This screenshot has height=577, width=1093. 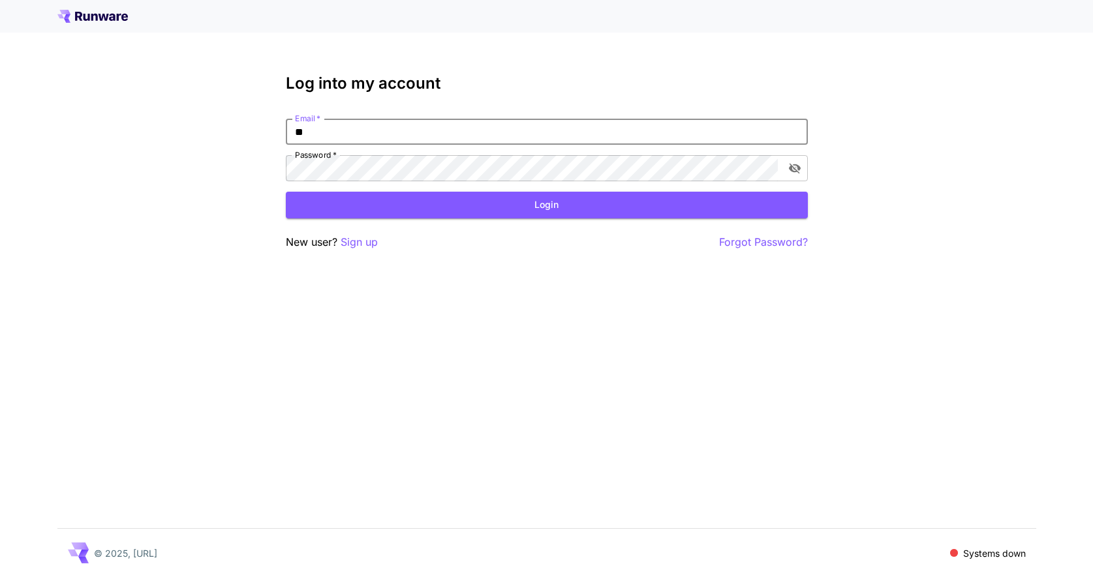 What do you see at coordinates (994, 553) in the screenshot?
I see `p: Systems down` at bounding box center [994, 553].